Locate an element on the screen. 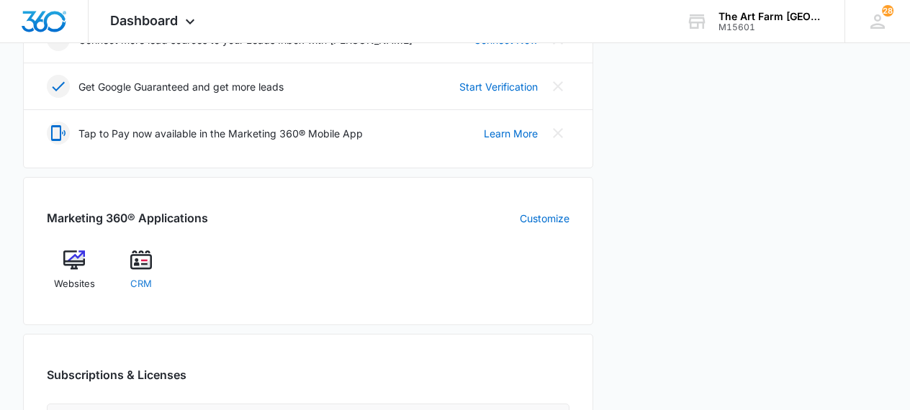 The height and width of the screenshot is (410, 910). div: account id is located at coordinates (771, 27).